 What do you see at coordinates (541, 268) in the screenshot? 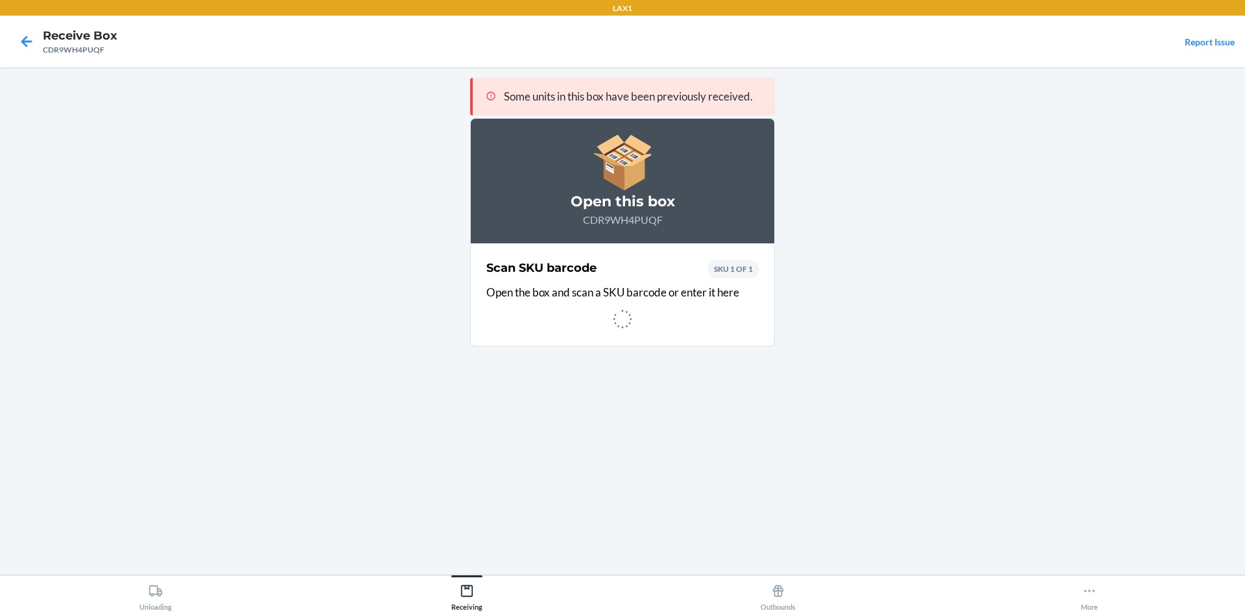
I see `h2: Scan SKU barcode` at bounding box center [541, 268].